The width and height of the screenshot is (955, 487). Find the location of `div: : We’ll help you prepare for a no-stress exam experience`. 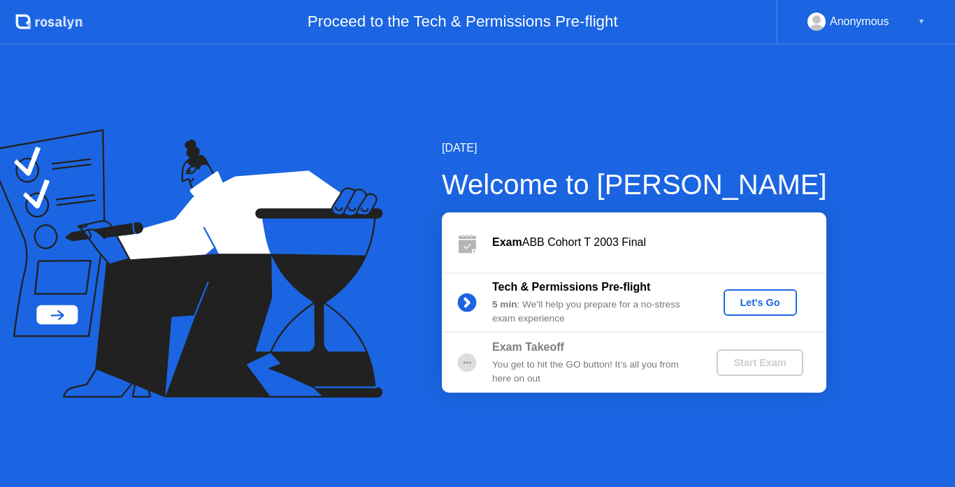

div: : We’ll help you prepare for a no-stress exam experience is located at coordinates (593, 312).